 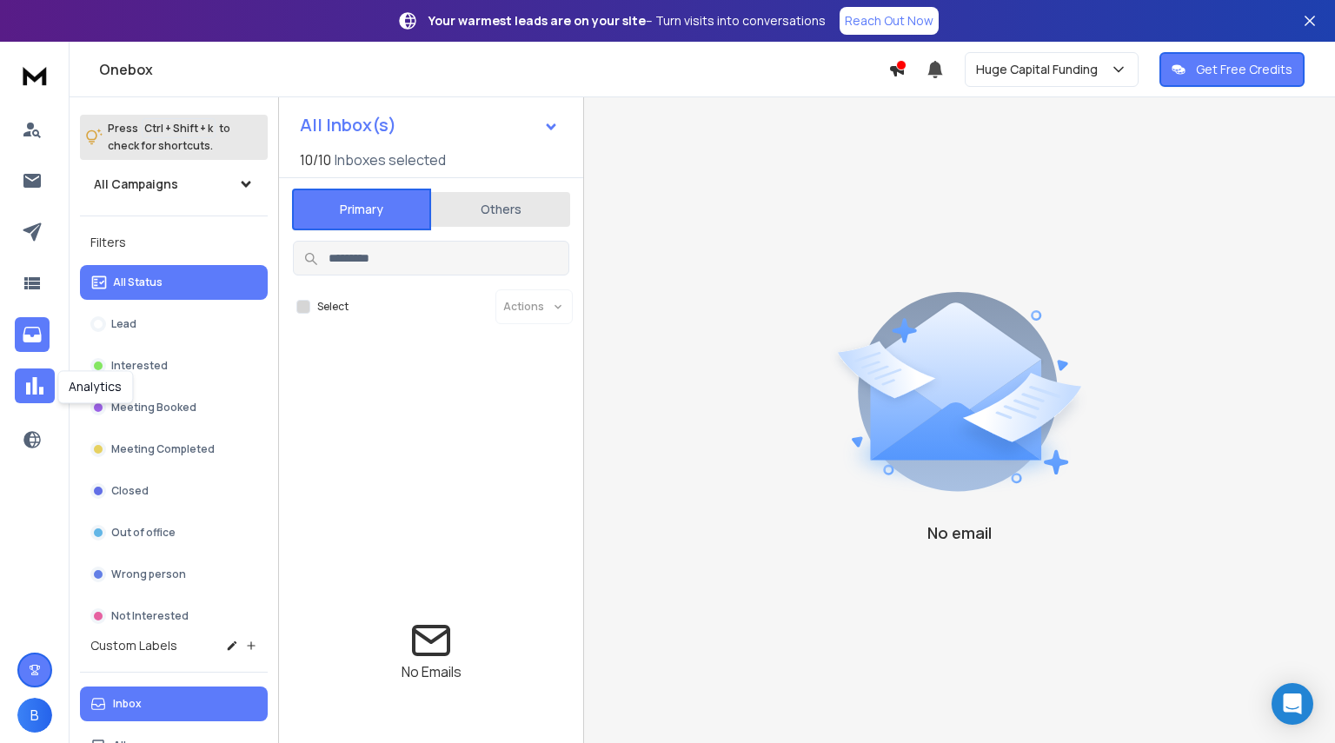 What do you see at coordinates (537, 20) in the screenshot?
I see `strong: Your warmest leads are on your site` at bounding box center [537, 20].